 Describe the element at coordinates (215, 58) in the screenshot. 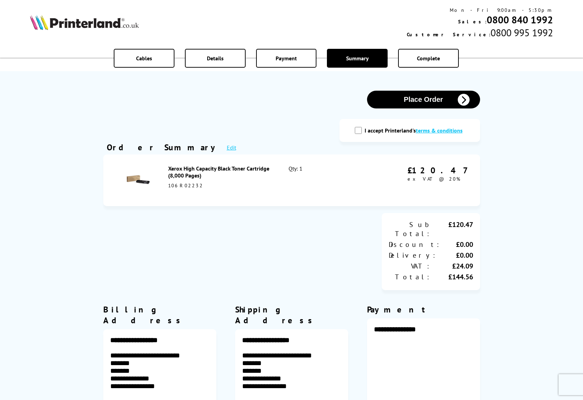

I see `span: Details` at that location.